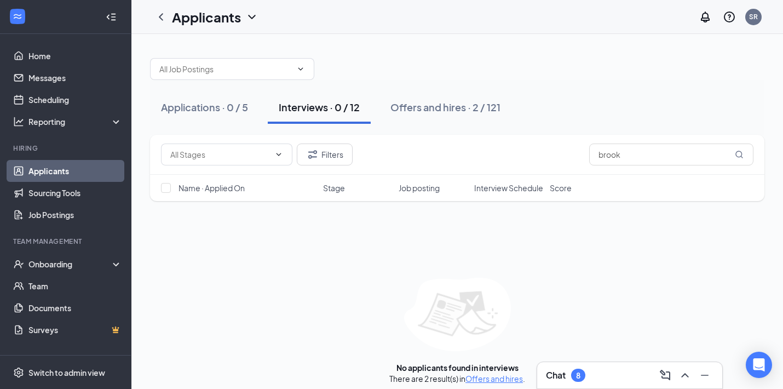 Image resolution: width=783 pixels, height=389 pixels. Describe the element at coordinates (334, 188) in the screenshot. I see `span: Stage` at that location.